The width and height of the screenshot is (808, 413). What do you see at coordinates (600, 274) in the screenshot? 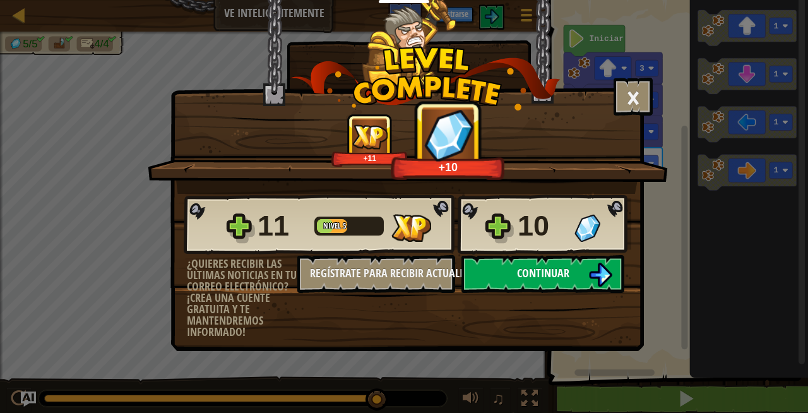
I see `img: Continuar` at bounding box center [600, 274].